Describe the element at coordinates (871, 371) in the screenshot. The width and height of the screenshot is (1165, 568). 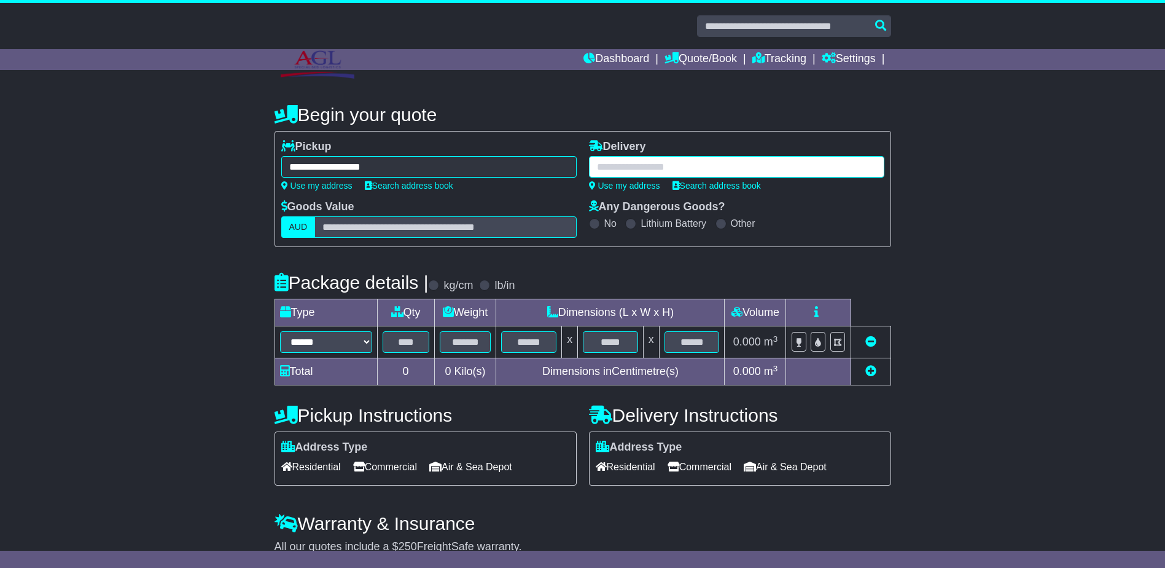
I see `a: Add new item` at that location.